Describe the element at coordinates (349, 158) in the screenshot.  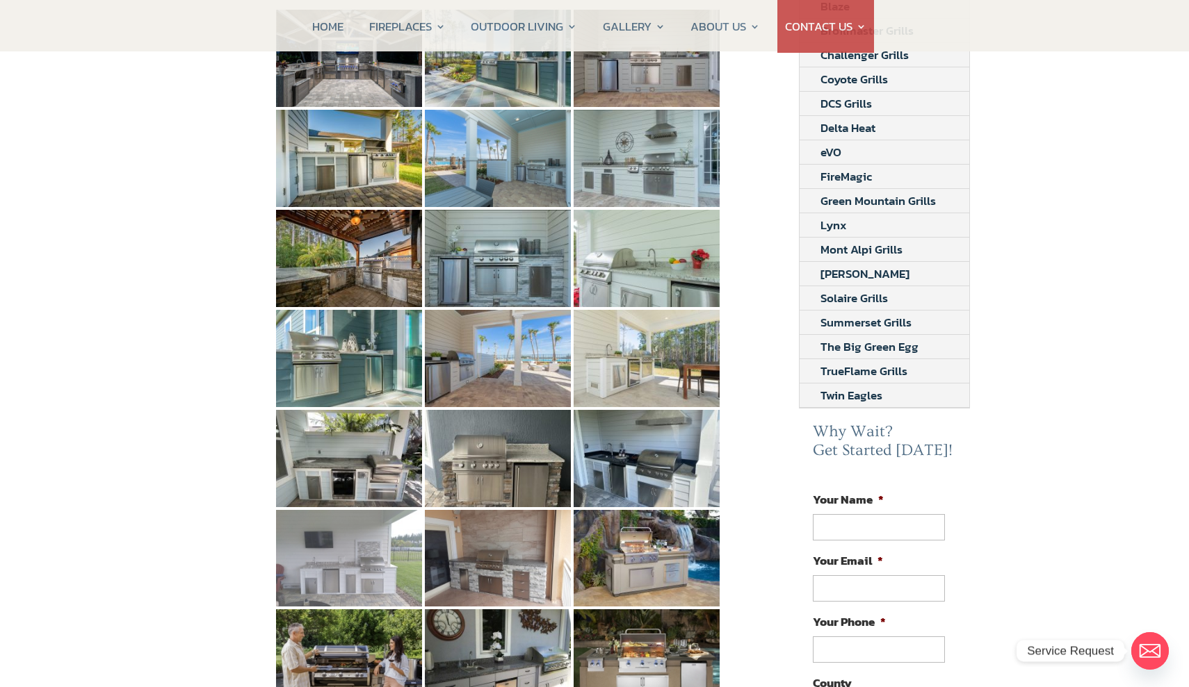
I see `img: 3` at that location.